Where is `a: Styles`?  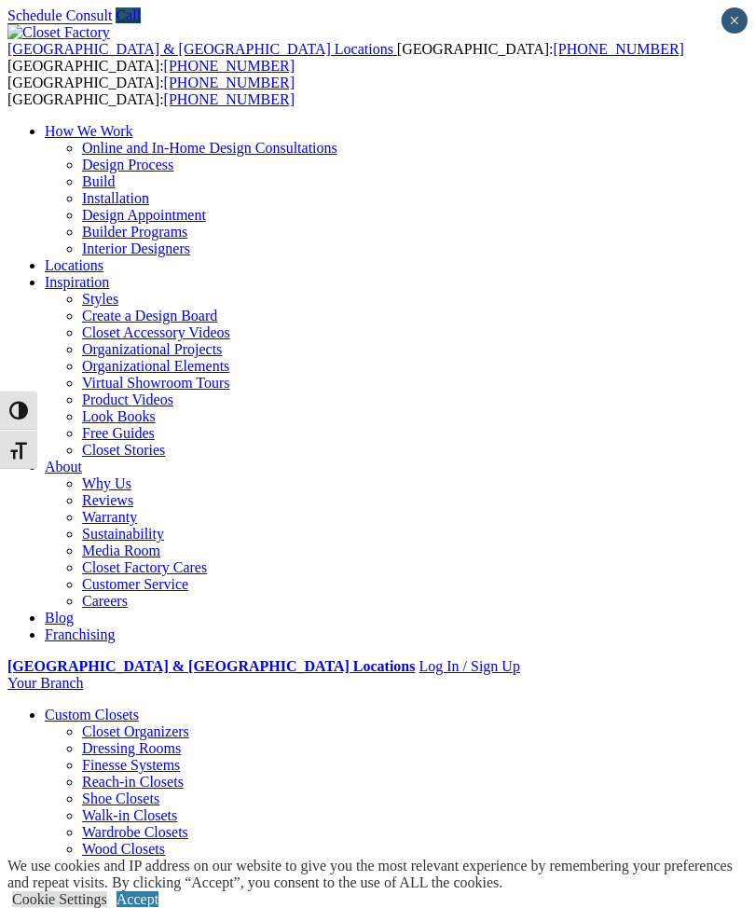 a: Styles is located at coordinates (100, 298).